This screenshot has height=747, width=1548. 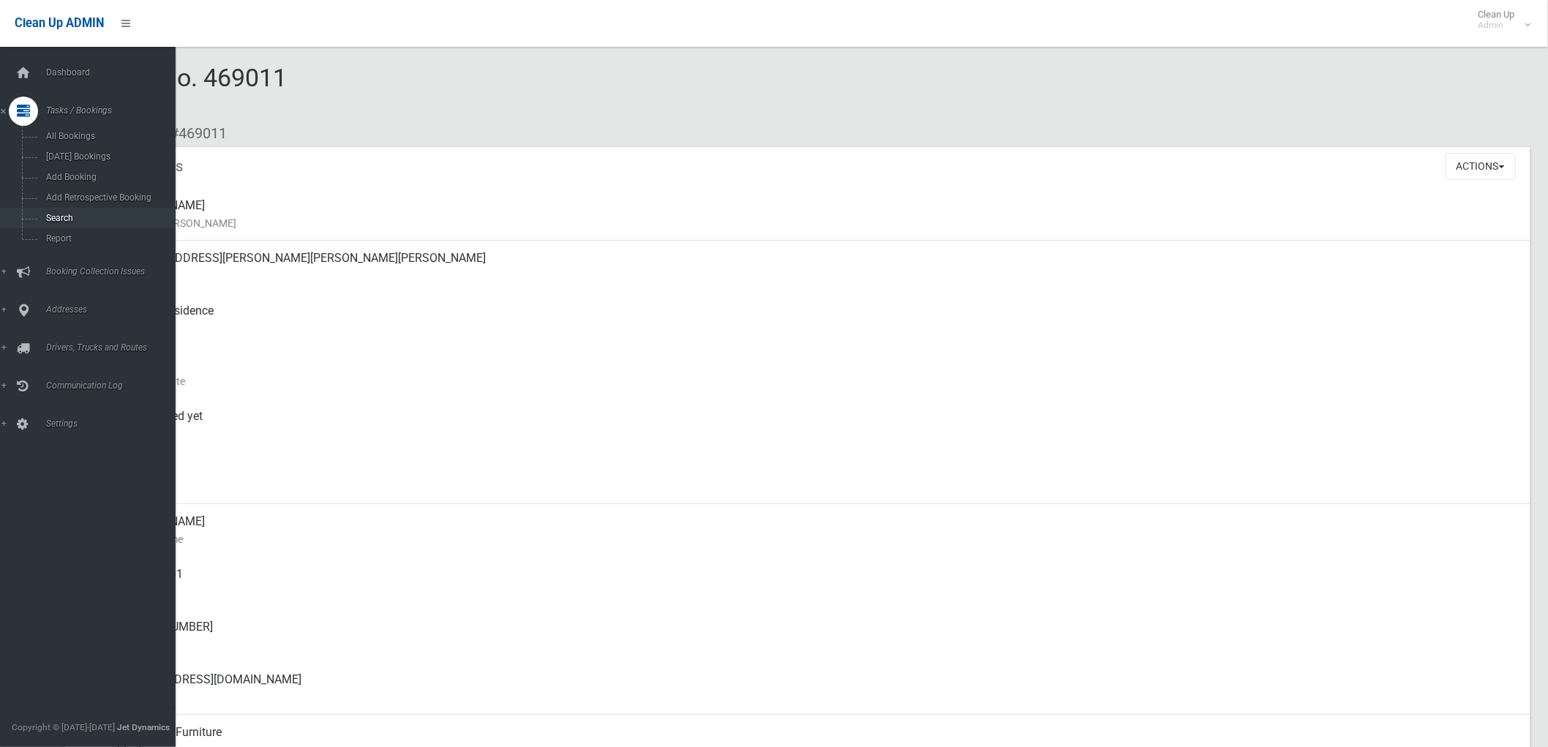 What do you see at coordinates (59, 23) in the screenshot?
I see `span: Clean Up ADMIN` at bounding box center [59, 23].